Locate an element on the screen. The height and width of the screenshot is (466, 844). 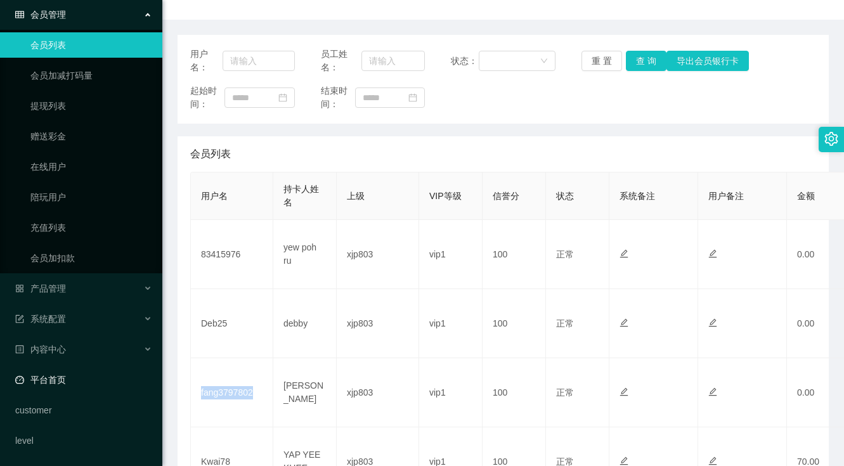
i: 图标: form is located at coordinates (20, 319).